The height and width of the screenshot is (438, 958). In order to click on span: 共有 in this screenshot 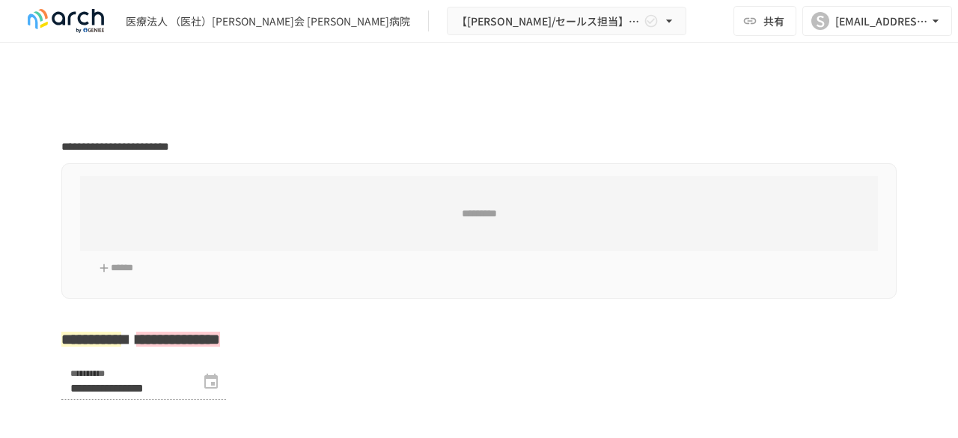, I will do `click(774, 21)`.